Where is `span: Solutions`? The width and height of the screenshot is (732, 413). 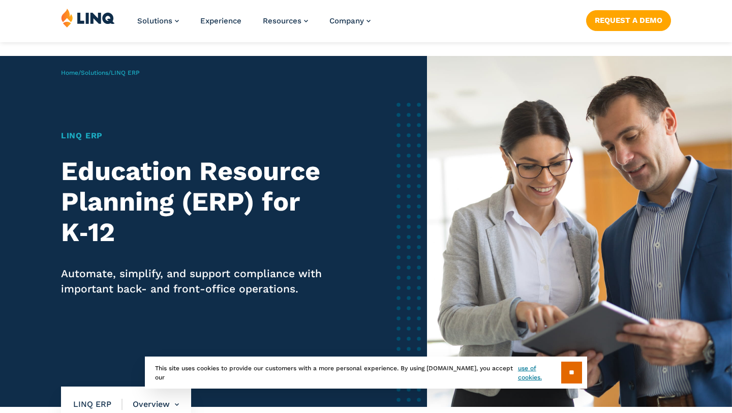 span: Solutions is located at coordinates (154, 21).